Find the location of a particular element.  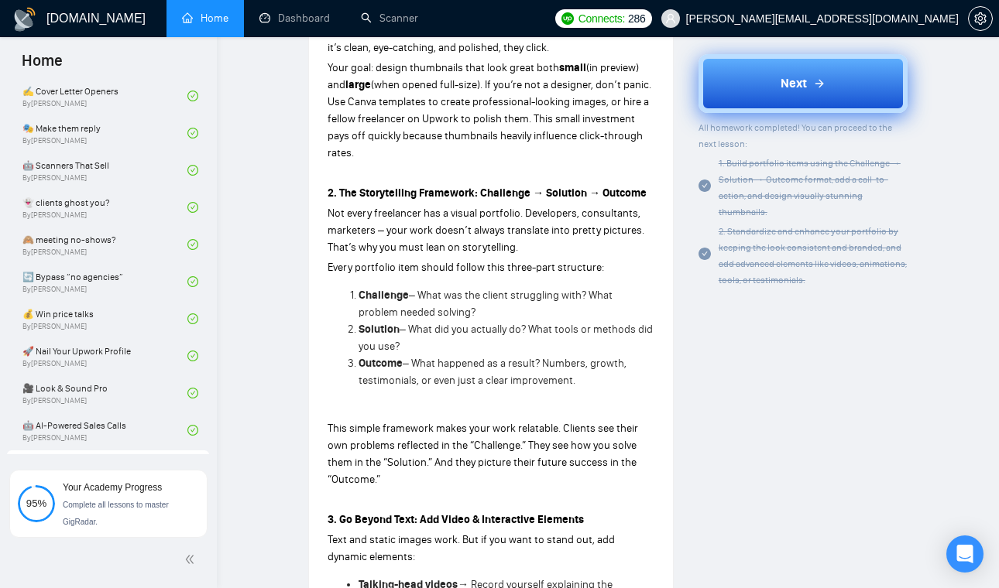

span: user is located at coordinates (670, 19).